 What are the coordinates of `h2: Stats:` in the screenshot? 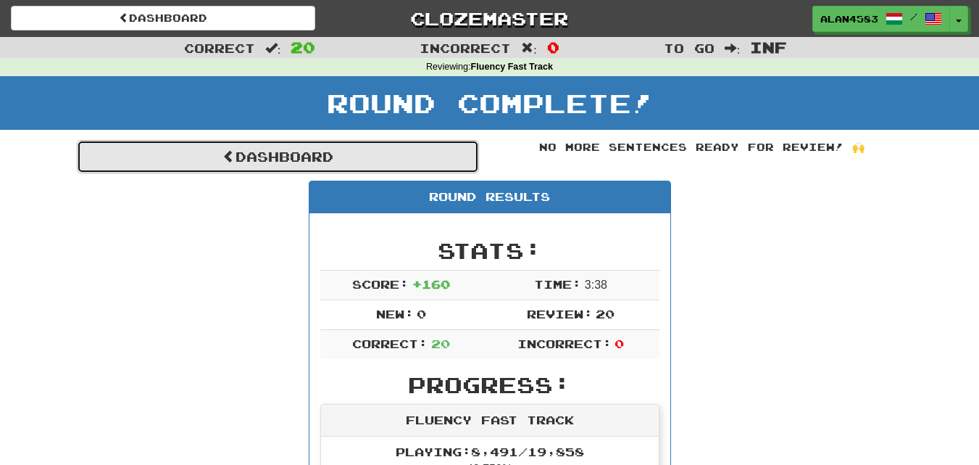 It's located at (490, 250).